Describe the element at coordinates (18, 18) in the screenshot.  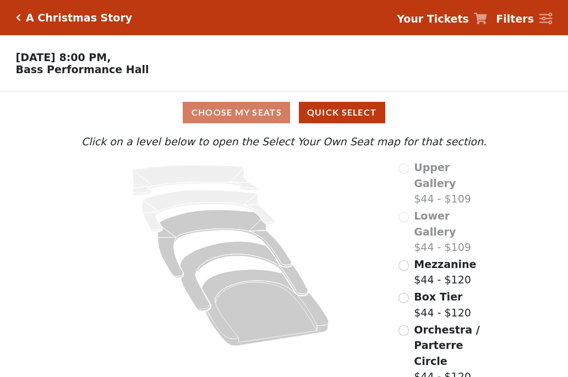
I see `a: Click here to go back to filters` at that location.